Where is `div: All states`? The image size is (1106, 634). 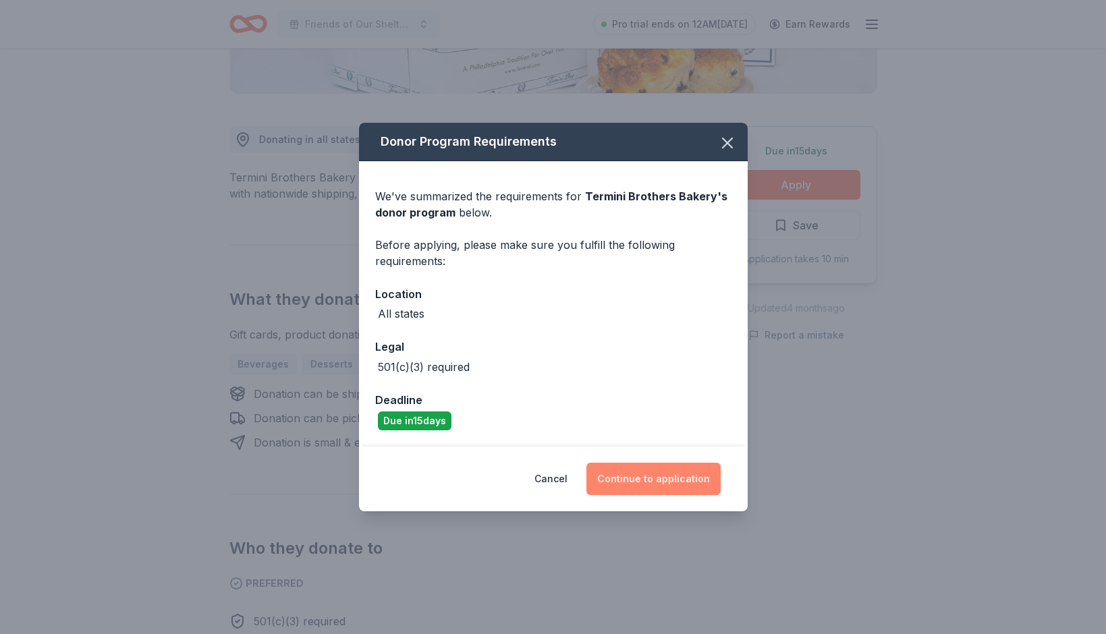
div: All states is located at coordinates (401, 314).